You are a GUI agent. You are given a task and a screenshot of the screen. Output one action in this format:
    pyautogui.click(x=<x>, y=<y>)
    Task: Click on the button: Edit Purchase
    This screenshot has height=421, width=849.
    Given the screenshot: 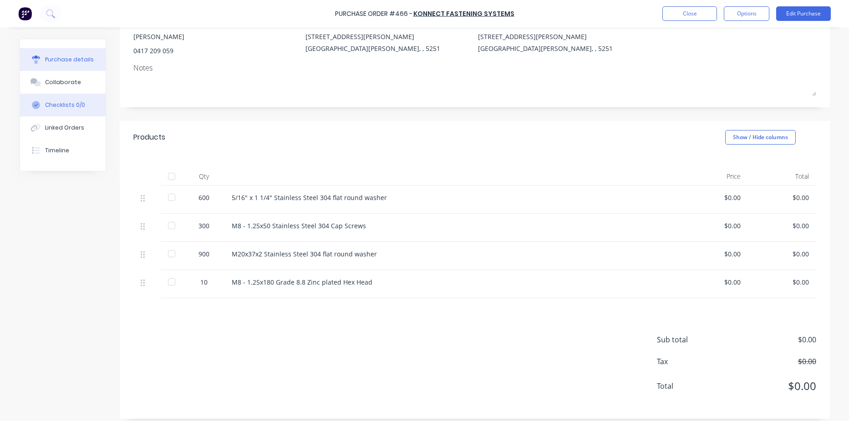 What is the action you would take?
    pyautogui.click(x=803, y=14)
    